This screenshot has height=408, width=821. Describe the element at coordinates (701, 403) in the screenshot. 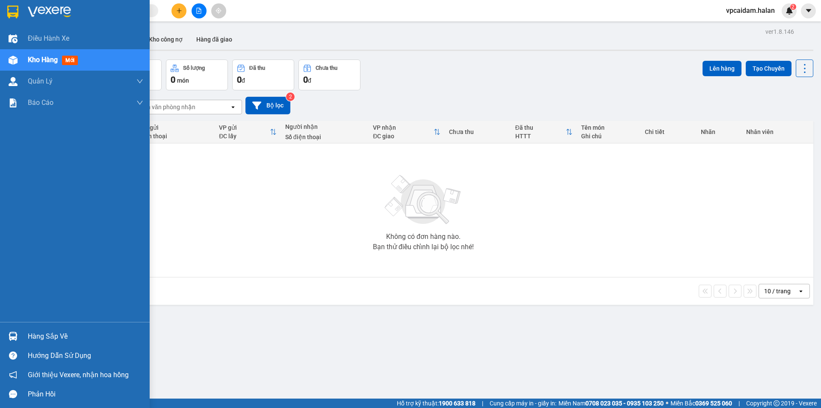

I see `span: Miền Bắc` at that location.